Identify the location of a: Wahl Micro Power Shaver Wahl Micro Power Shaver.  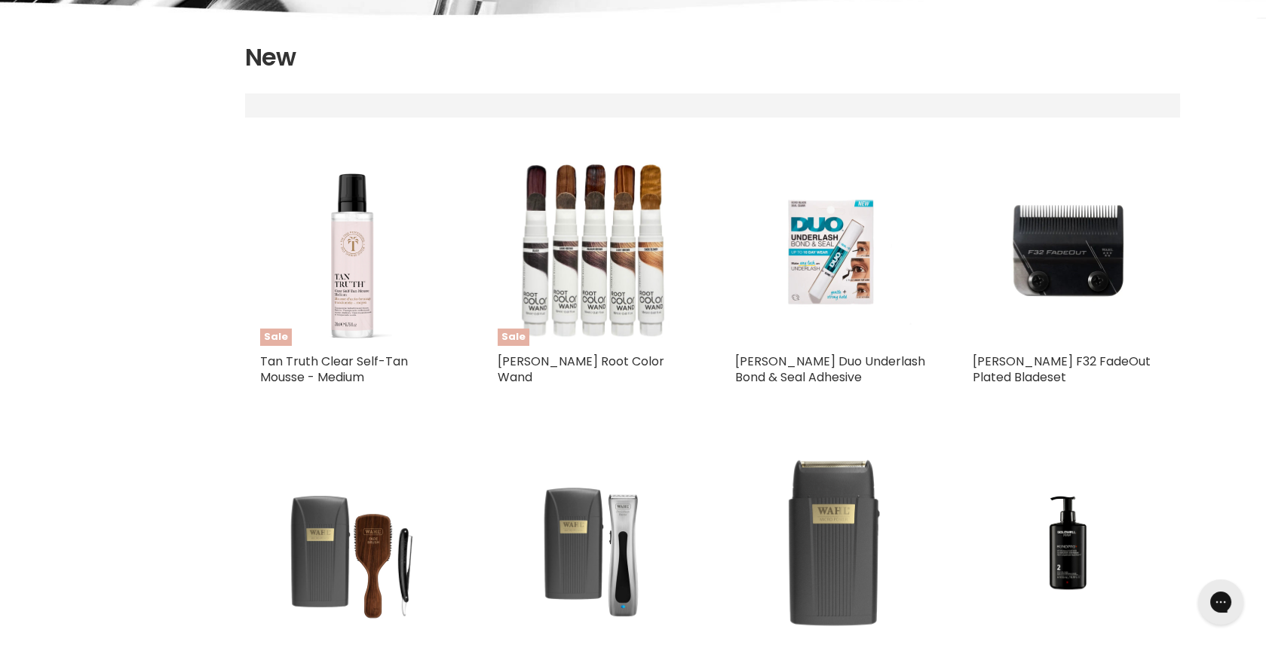
(831, 541).